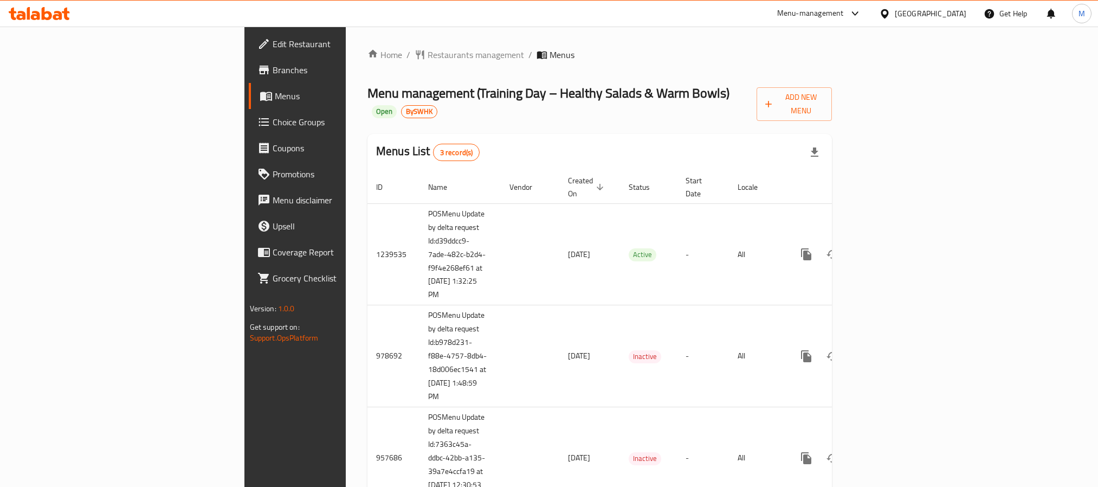 This screenshot has width=1098, height=487. What do you see at coordinates (469, 55) in the screenshot?
I see `a: Restaurants management` at bounding box center [469, 55].